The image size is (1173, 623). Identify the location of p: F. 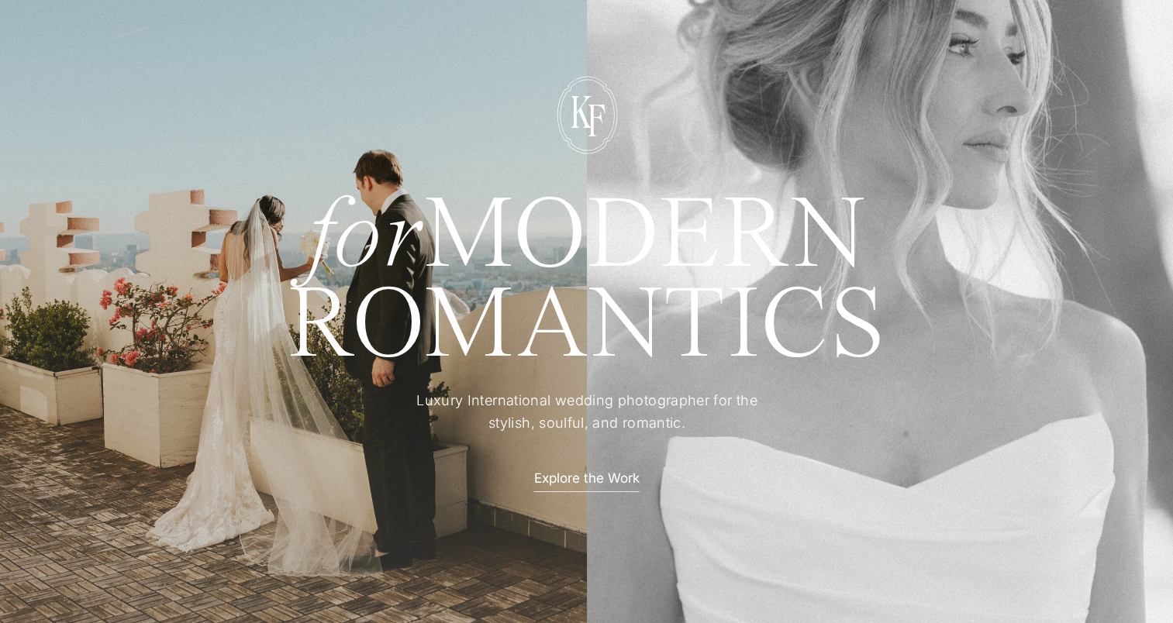
(596, 118).